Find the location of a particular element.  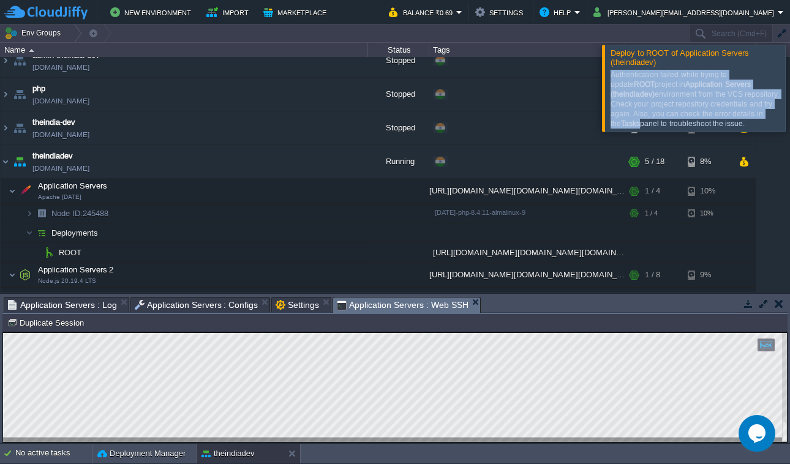

button: Deployment Manager is located at coordinates (141, 454).